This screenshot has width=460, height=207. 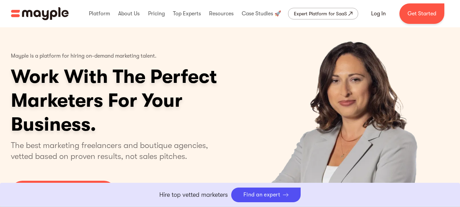 I want to click on div: Pricing, so click(x=156, y=14).